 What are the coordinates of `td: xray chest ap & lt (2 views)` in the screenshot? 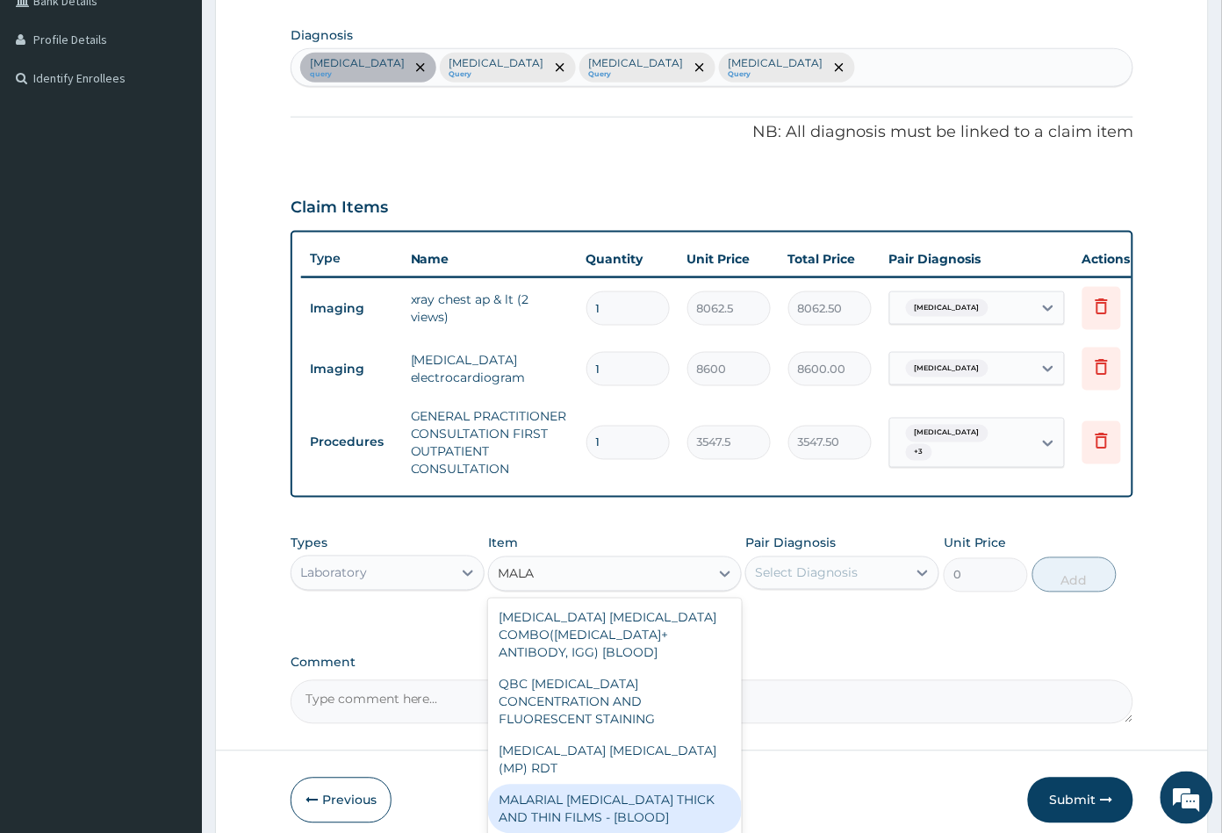 It's located at (490, 308).